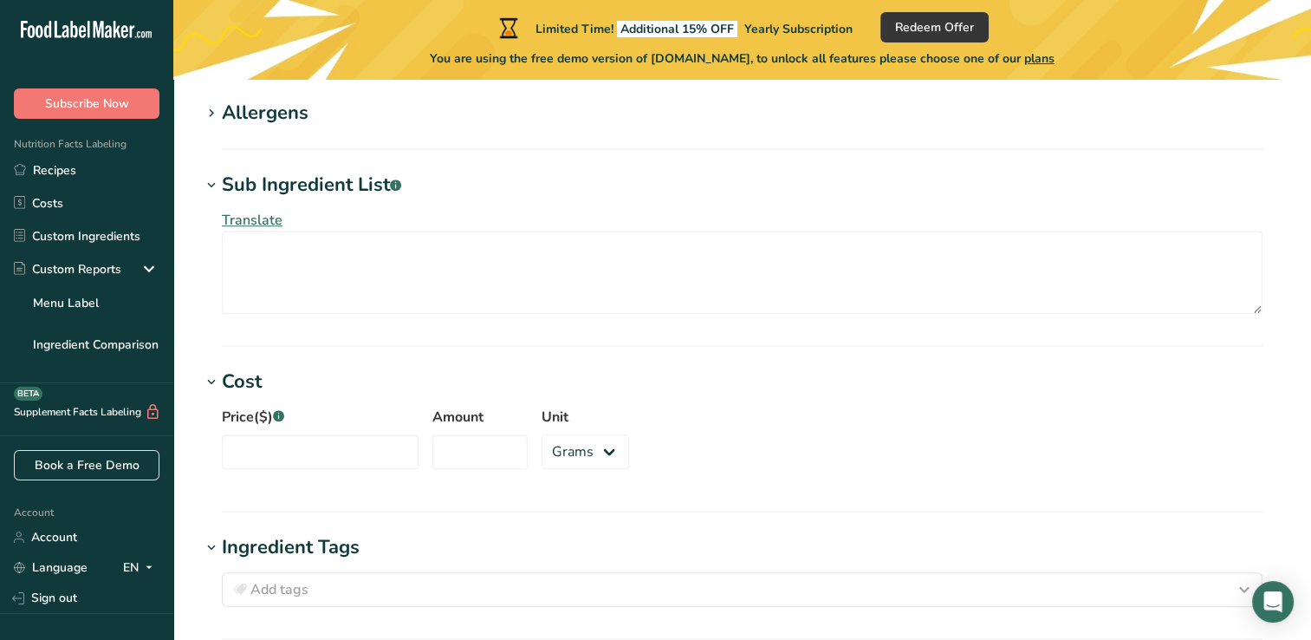  I want to click on button: Redeem Offer, so click(934, 27).